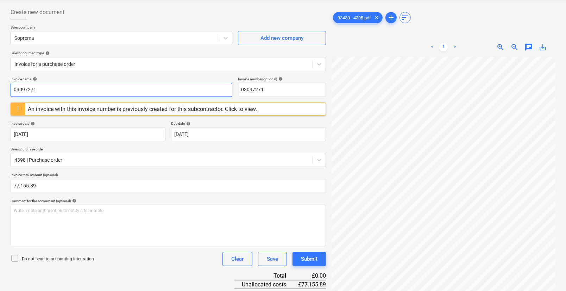  Describe the element at coordinates (122, 90) in the screenshot. I see `input: Invoice name` at that location.